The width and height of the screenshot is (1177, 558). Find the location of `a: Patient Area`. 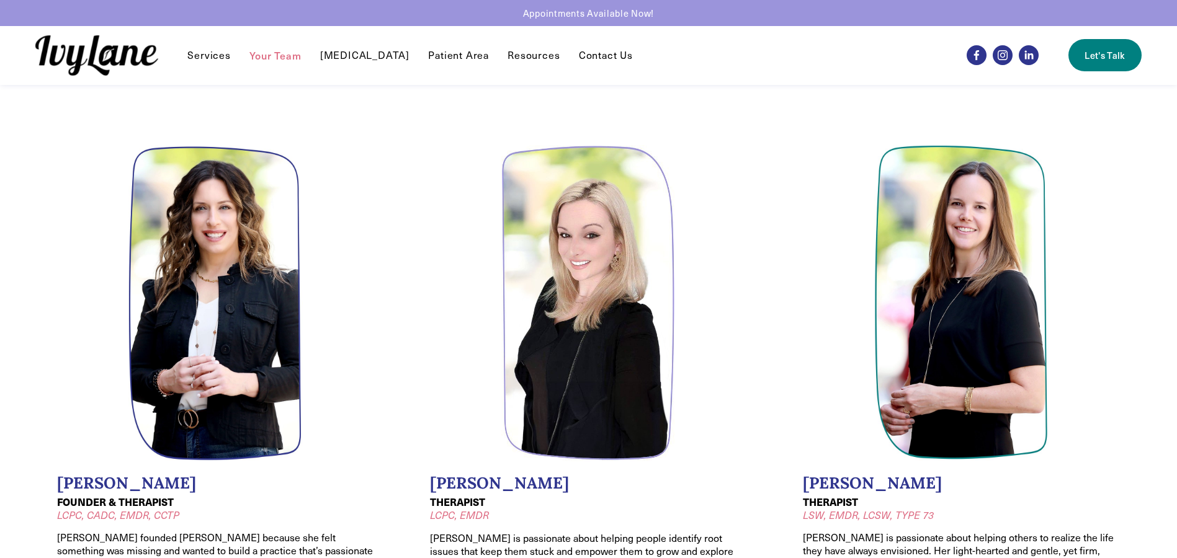

a: Patient Area is located at coordinates (458, 55).